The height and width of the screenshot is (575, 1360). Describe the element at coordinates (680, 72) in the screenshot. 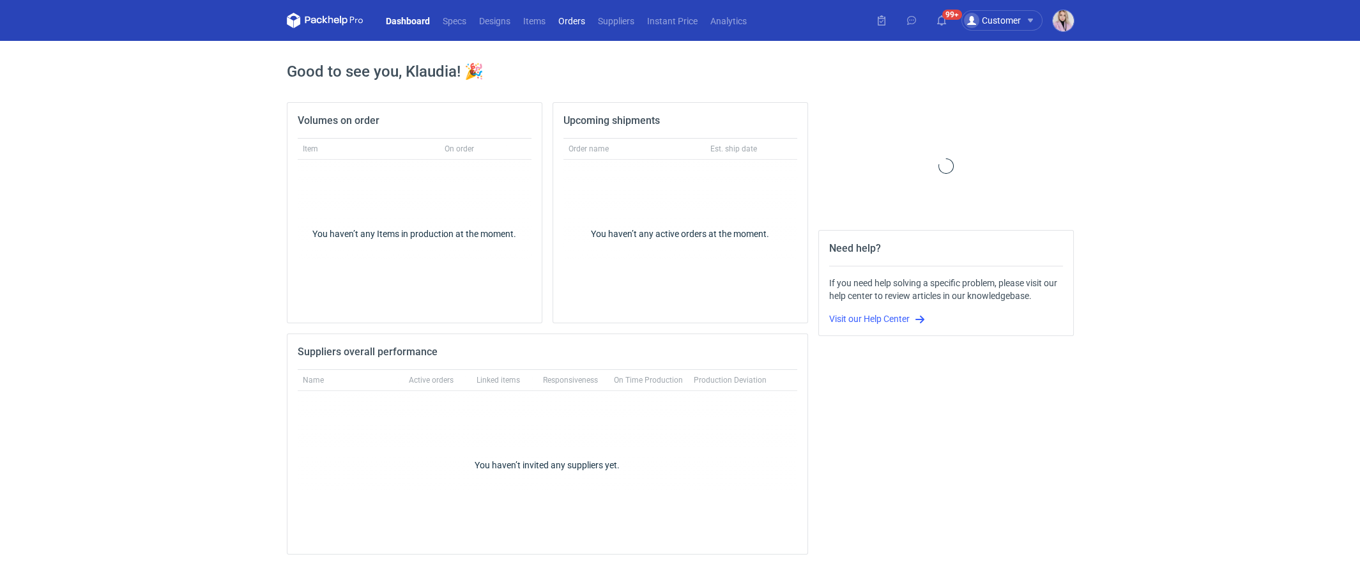

I see `h1: Good to see you, Klaudia! 🎉` at that location.